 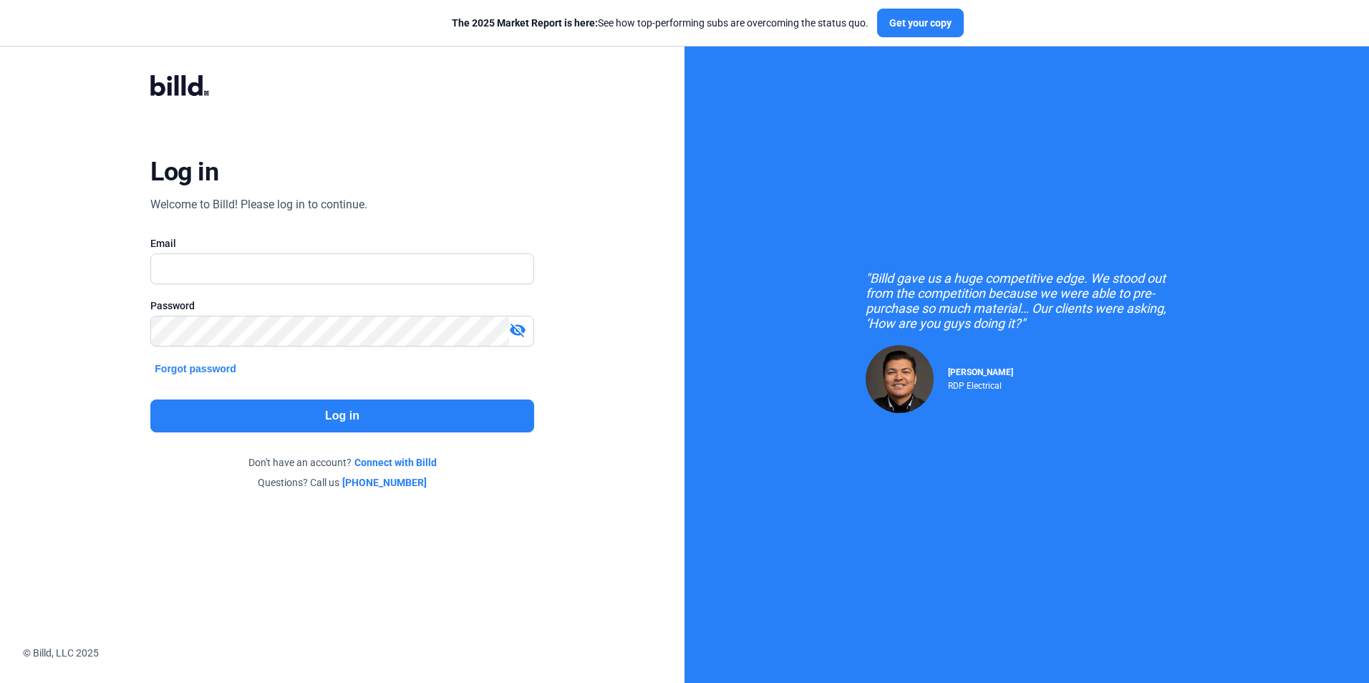 What do you see at coordinates (1027, 301) in the screenshot?
I see `div: "Billd gave us a huge competitive edge. We stood out from the competition because we were able to...` at bounding box center [1027, 301].